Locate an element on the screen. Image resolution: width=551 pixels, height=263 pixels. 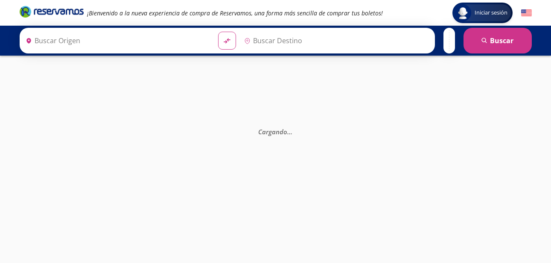
em: Cargando is located at coordinates (275, 131).